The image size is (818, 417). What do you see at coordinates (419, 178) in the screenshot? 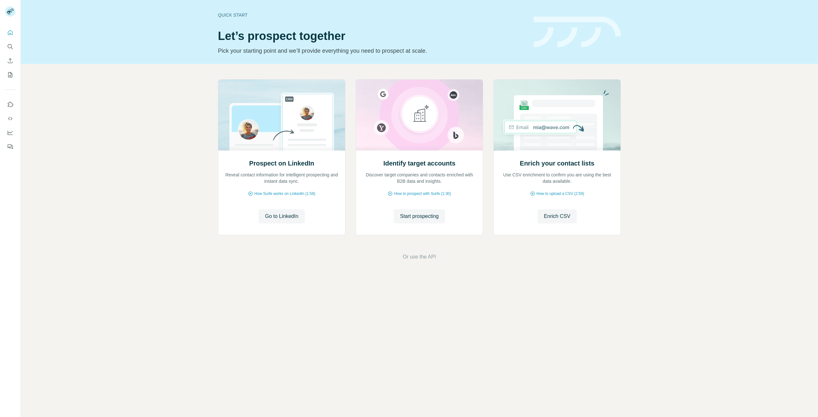
I see `p: Discover target companies and contacts enriched with B2B data and insights.` at bounding box center [419, 178].